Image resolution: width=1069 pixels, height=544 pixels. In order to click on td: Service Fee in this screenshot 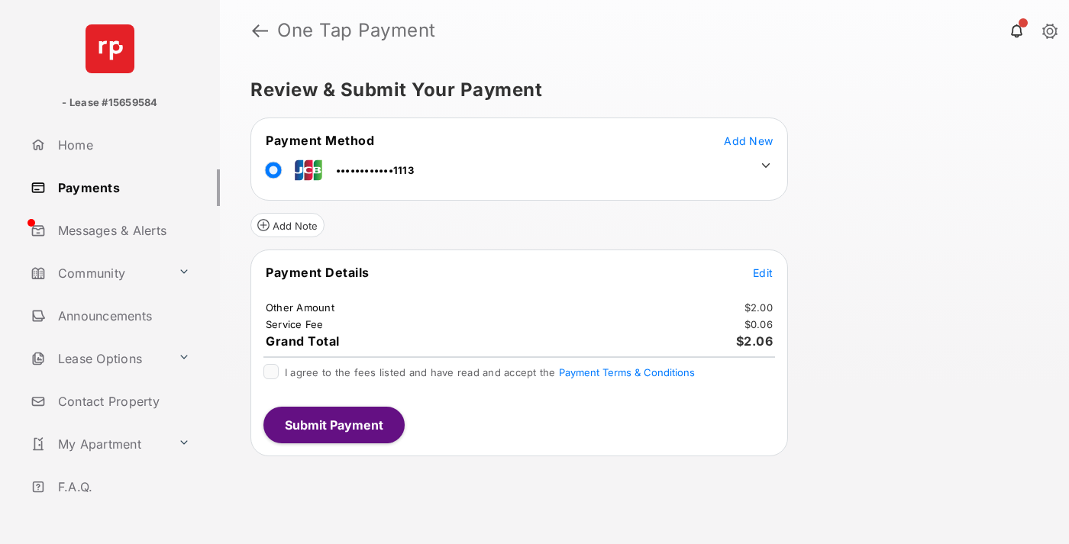, I will do `click(295, 324)`.